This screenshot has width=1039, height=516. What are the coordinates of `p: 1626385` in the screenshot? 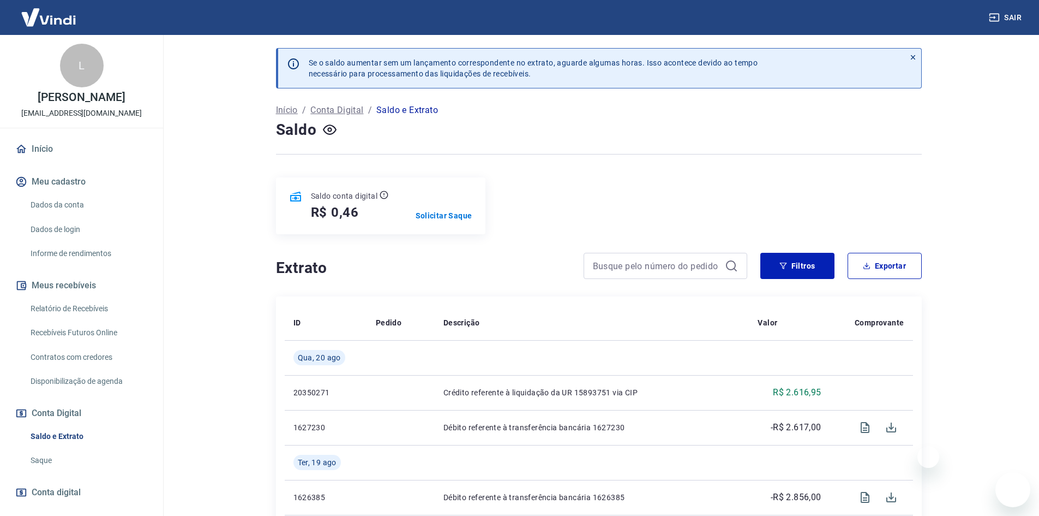 It's located at (326, 497).